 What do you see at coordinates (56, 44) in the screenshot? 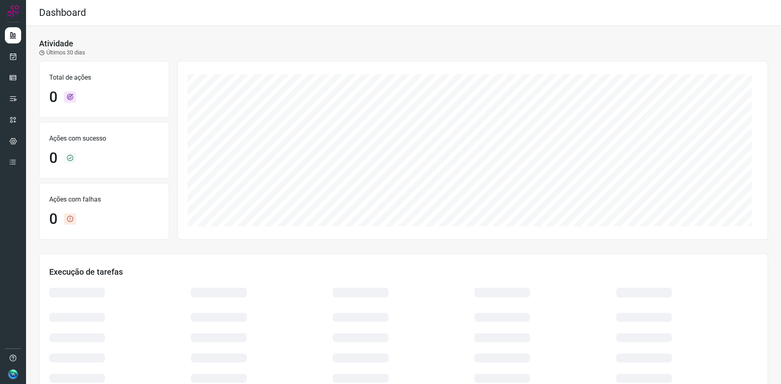
I see `h3: Atividade` at bounding box center [56, 44].